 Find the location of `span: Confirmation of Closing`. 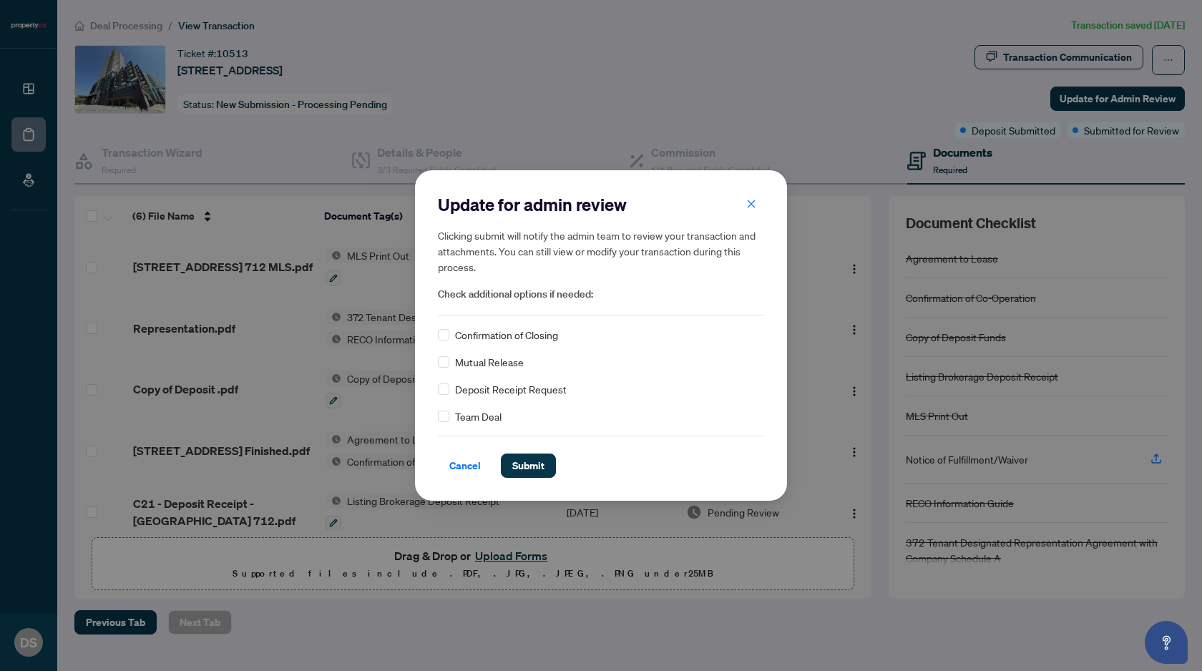

span: Confirmation of Closing is located at coordinates (507, 335).